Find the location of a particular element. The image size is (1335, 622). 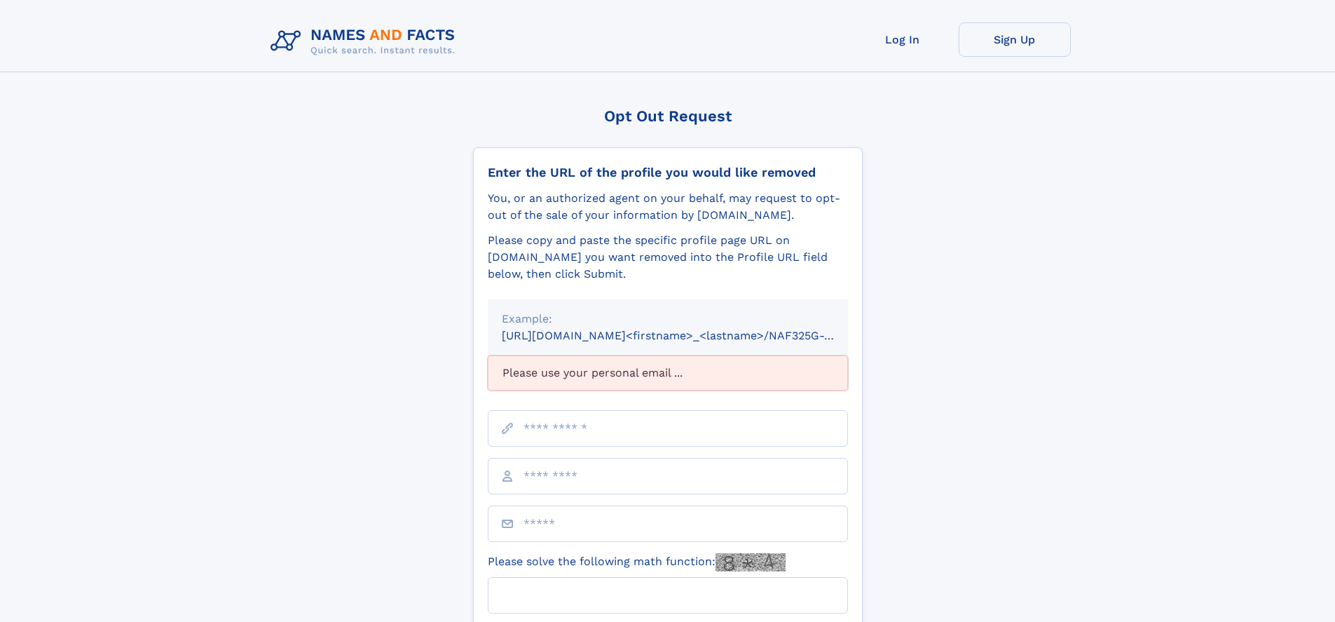

div: Opt Out Request is located at coordinates (668, 116).